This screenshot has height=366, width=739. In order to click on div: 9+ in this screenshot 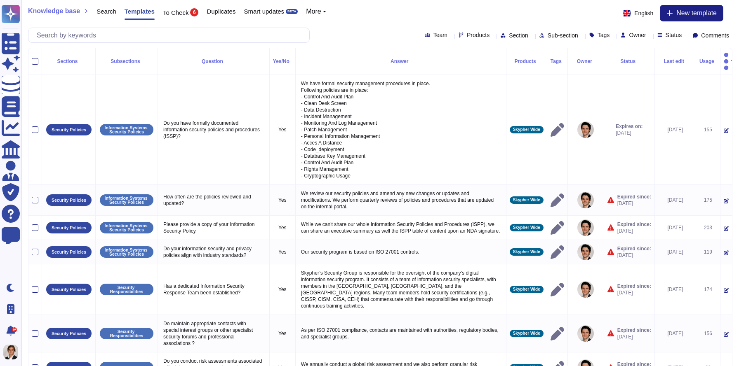, I will do `click(14, 330)`.